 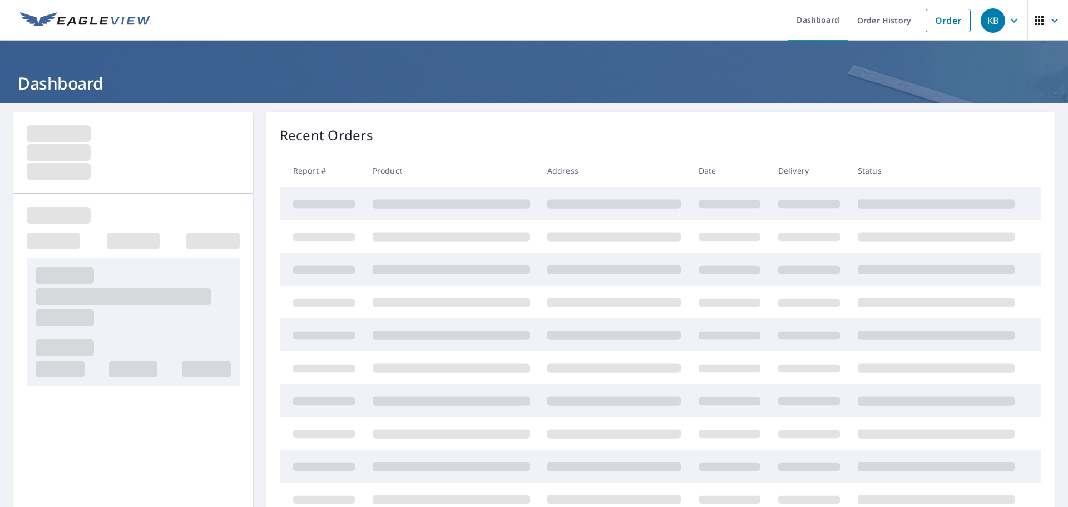 I want to click on h1: Dashboard, so click(x=534, y=83).